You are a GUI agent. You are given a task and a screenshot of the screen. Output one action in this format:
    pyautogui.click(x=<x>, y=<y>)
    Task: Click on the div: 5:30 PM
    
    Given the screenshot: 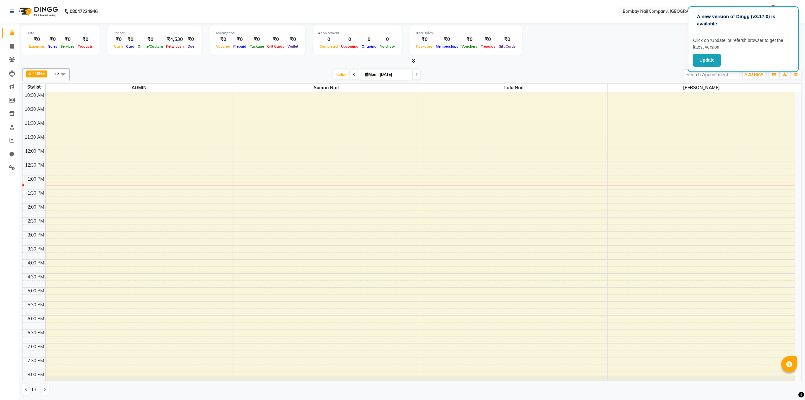 What is the action you would take?
    pyautogui.click(x=36, y=304)
    